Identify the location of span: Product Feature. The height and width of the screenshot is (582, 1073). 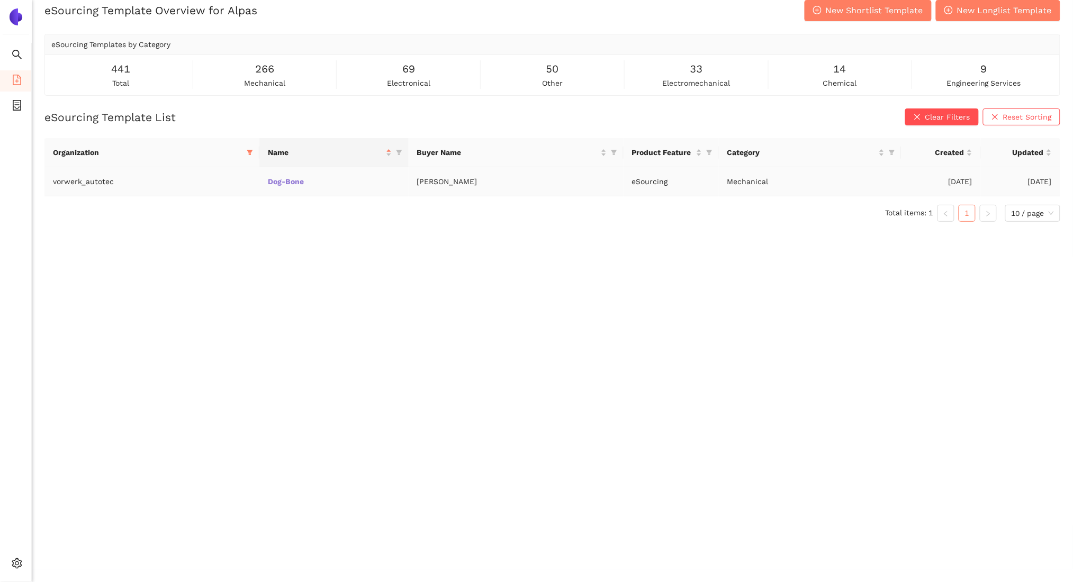
(663, 152).